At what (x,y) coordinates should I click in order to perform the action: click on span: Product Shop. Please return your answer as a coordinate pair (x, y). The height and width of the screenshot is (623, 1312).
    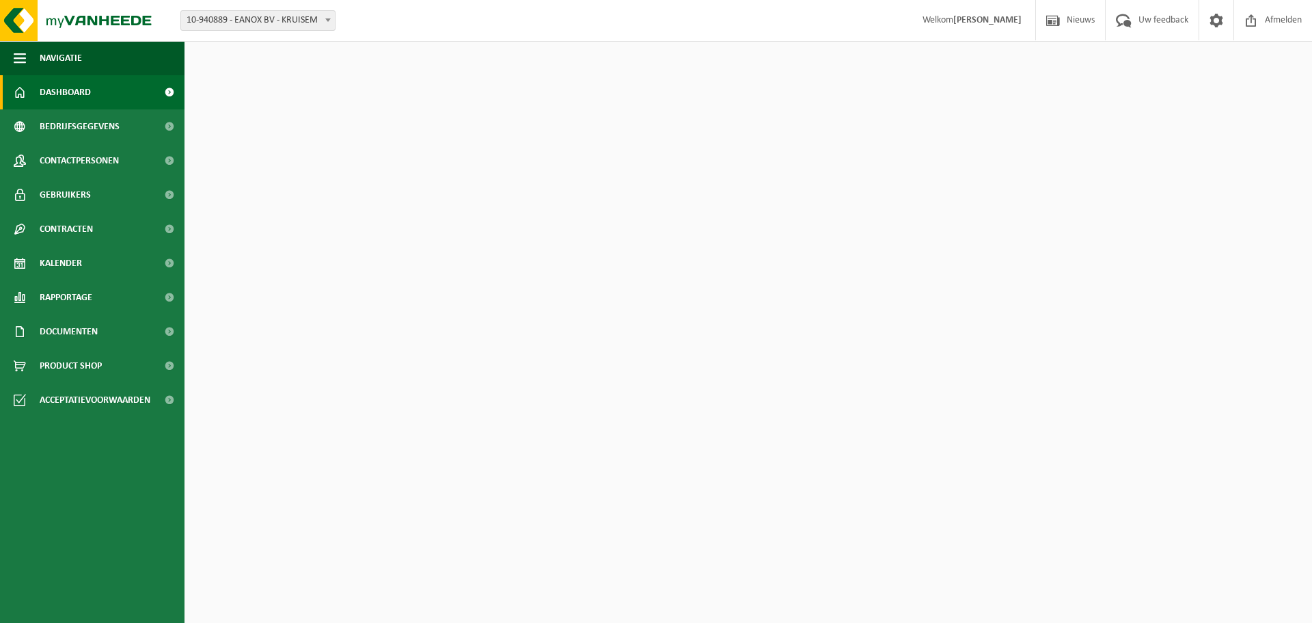
    Looking at the image, I should click on (70, 366).